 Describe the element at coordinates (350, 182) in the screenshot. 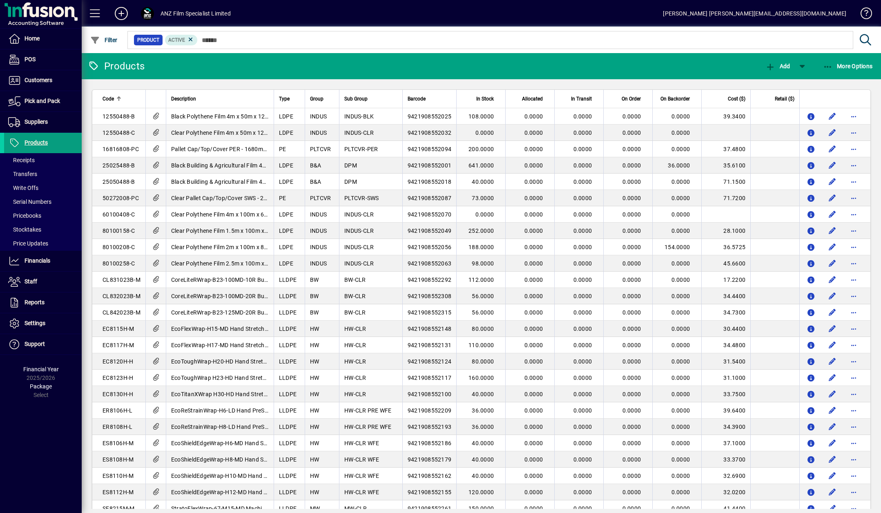

I see `span: DPM` at that location.